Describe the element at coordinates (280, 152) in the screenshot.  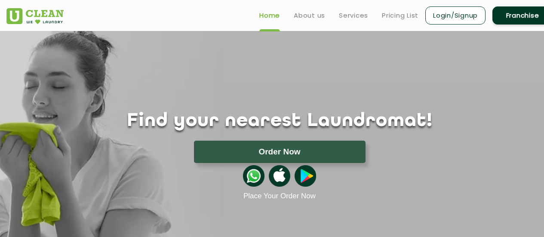
I see `button: Order Now` at that location.